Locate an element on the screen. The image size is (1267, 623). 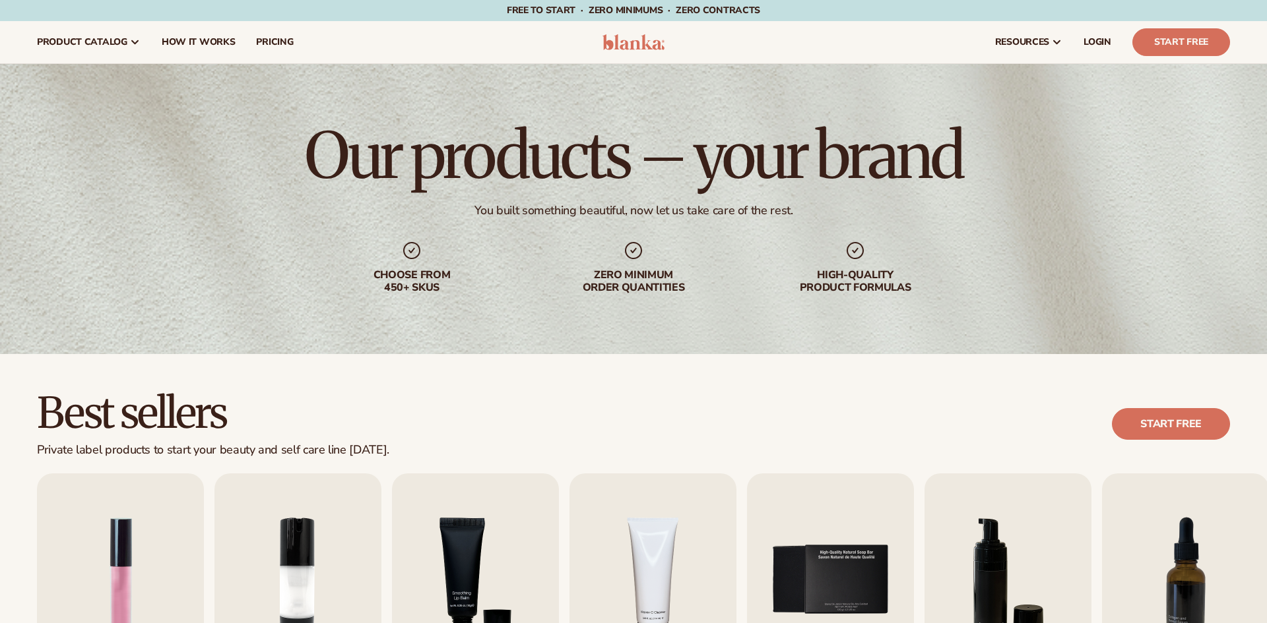
a: product catalog is located at coordinates (88, 42).